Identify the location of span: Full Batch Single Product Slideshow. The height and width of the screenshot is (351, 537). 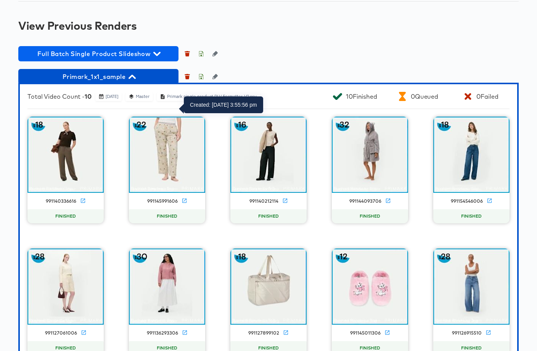
(98, 54).